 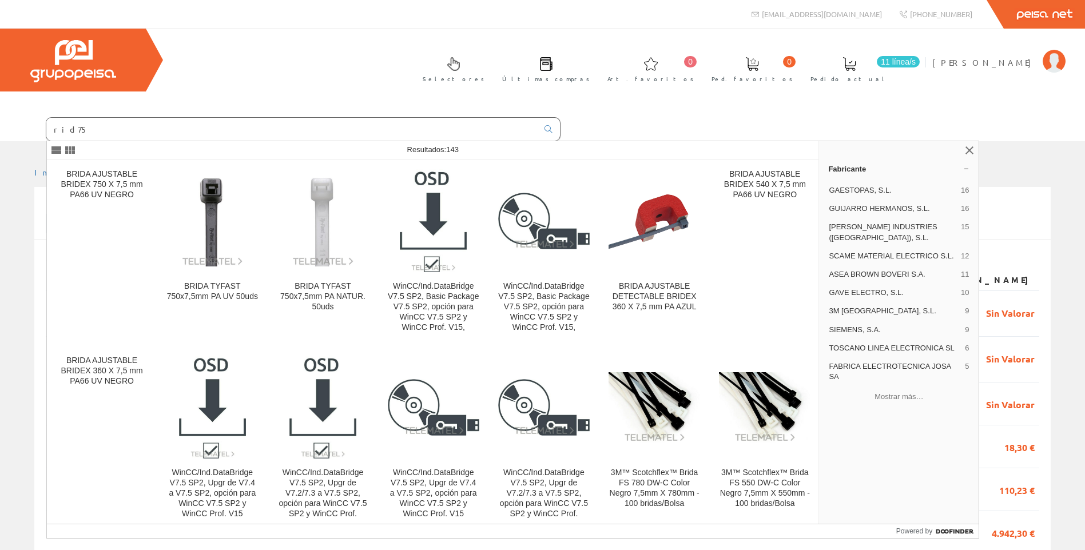 What do you see at coordinates (102, 185) in the screenshot?
I see `div: BRIDA AJUSTABLE BRIDEX 750 X 7,5 mm PA66 UV NEGRO` at bounding box center [102, 185].